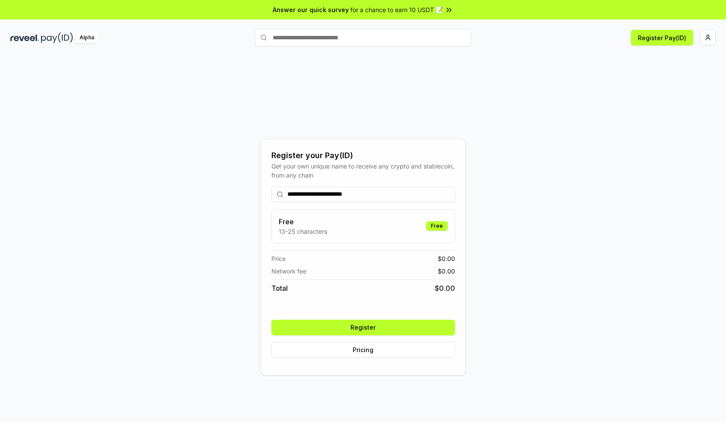  Describe the element at coordinates (363, 350) in the screenshot. I see `button: Pricing` at that location.